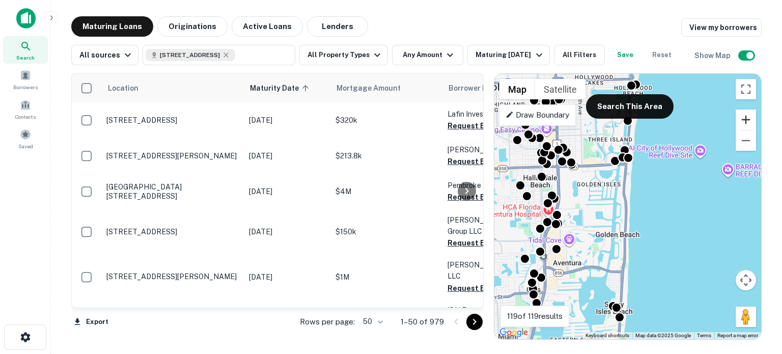 The height and width of the screenshot is (354, 782). Describe the element at coordinates (372, 321) in the screenshot. I see `div: 50` at that location.